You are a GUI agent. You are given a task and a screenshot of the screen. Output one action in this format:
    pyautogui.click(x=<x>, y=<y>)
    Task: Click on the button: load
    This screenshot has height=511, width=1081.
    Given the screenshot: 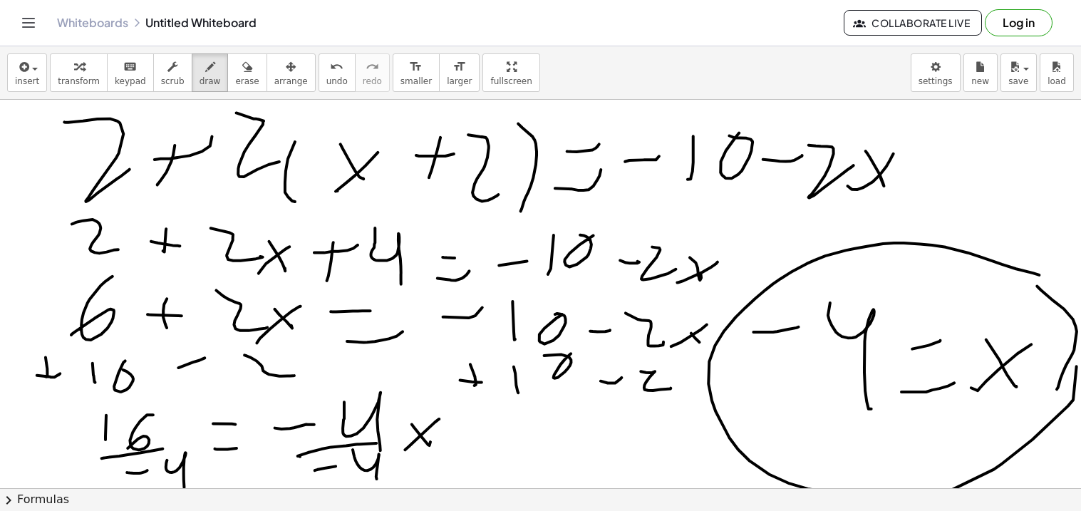 What is the action you would take?
    pyautogui.click(x=1057, y=73)
    